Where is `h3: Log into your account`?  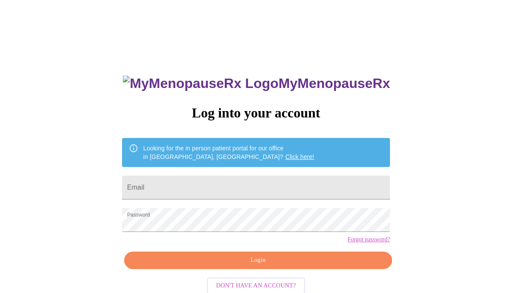 h3: Log into your account is located at coordinates (256, 113).